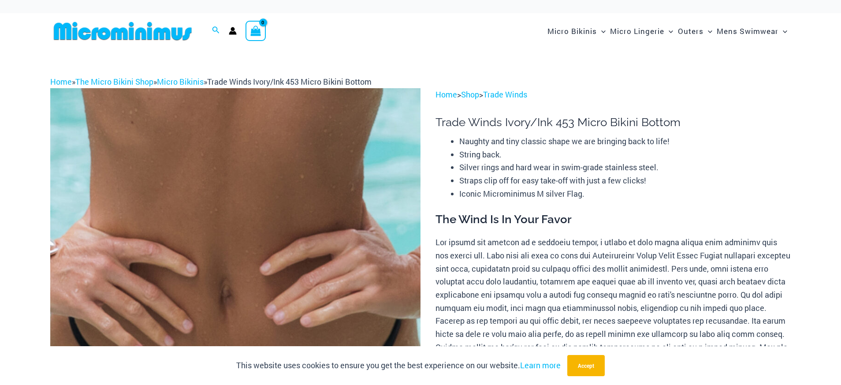 This screenshot has height=385, width=841. I want to click on span: Trade Winds Ivory/Ink 453 Micro Bikini Bottom, so click(289, 82).